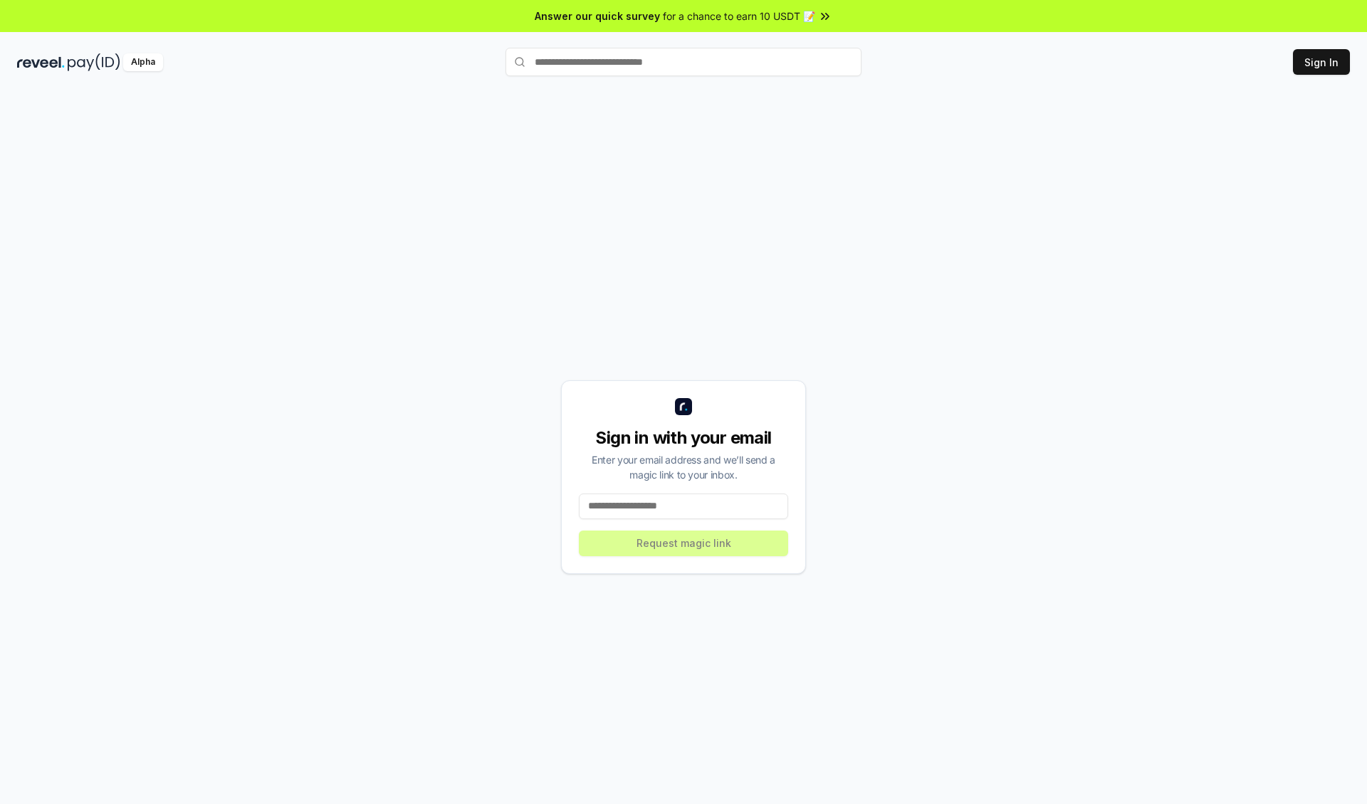 The height and width of the screenshot is (804, 1367). What do you see at coordinates (598, 16) in the screenshot?
I see `span: Answer our quick survey` at bounding box center [598, 16].